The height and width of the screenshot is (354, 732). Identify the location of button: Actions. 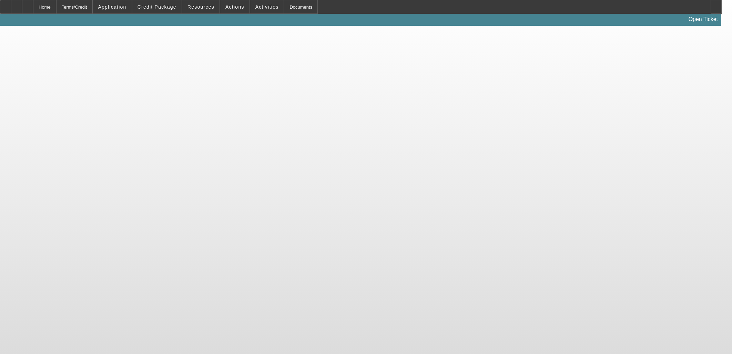
(235, 7).